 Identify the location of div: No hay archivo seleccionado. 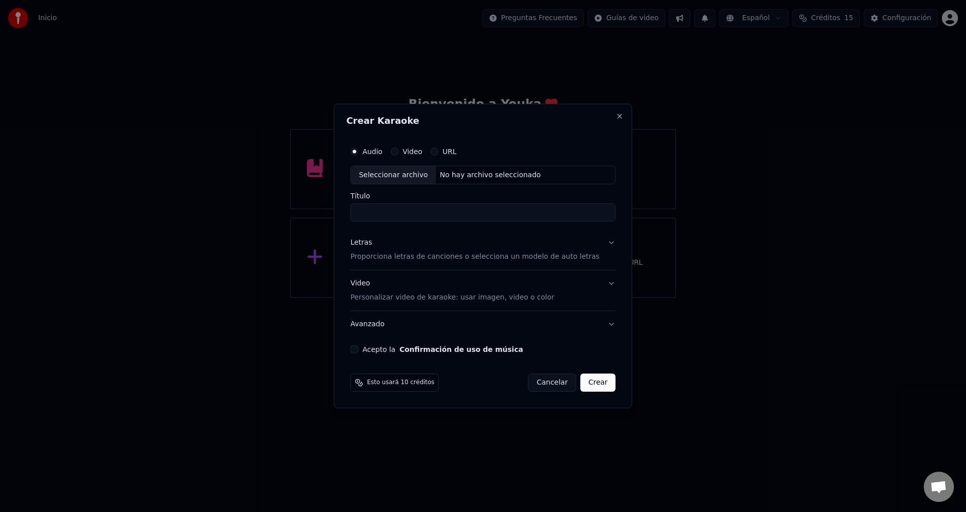
(490, 175).